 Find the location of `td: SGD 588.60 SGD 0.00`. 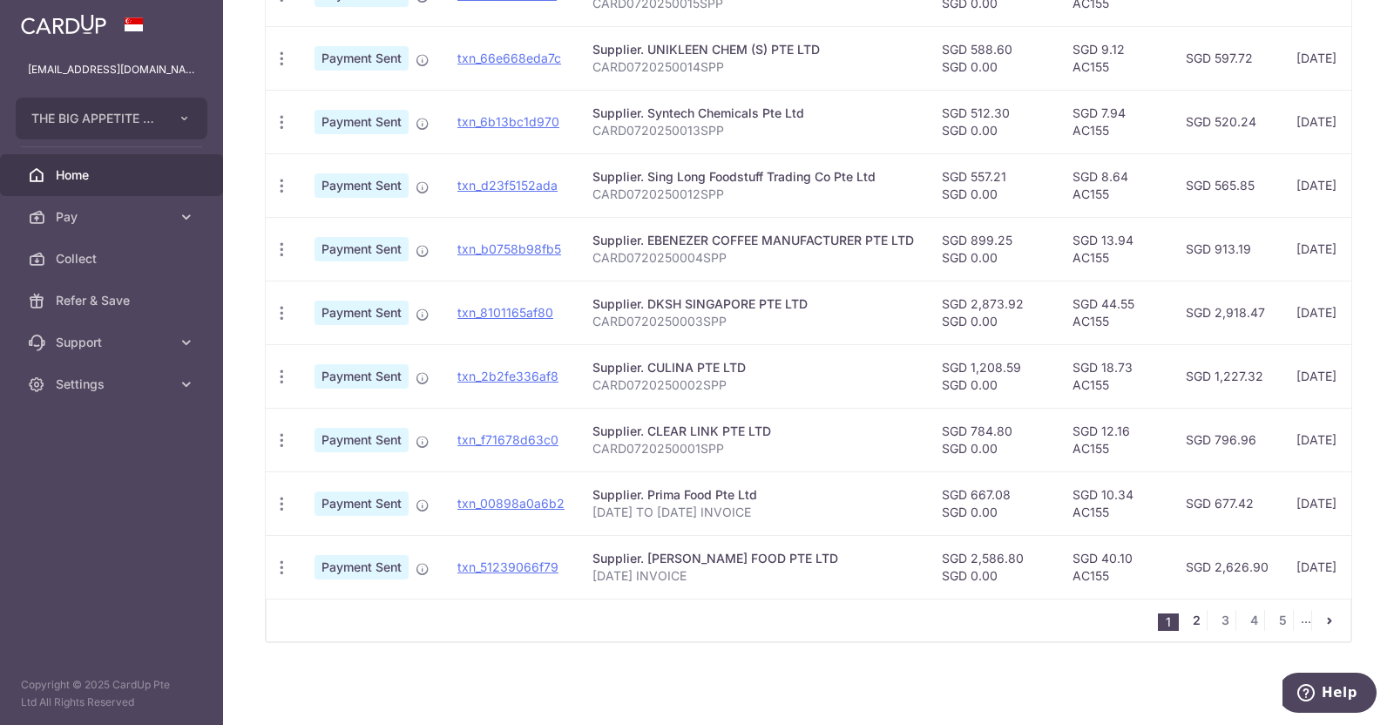

td: SGD 588.60 SGD 0.00 is located at coordinates (993, 57).